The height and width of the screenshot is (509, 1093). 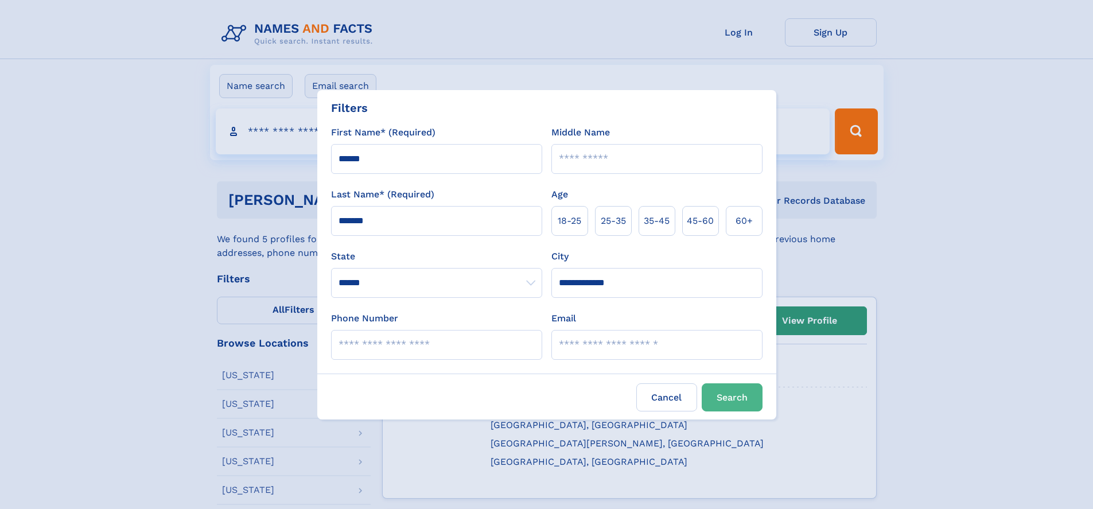 What do you see at coordinates (383, 195) in the screenshot?
I see `label: Last Name* (Required)` at bounding box center [383, 195].